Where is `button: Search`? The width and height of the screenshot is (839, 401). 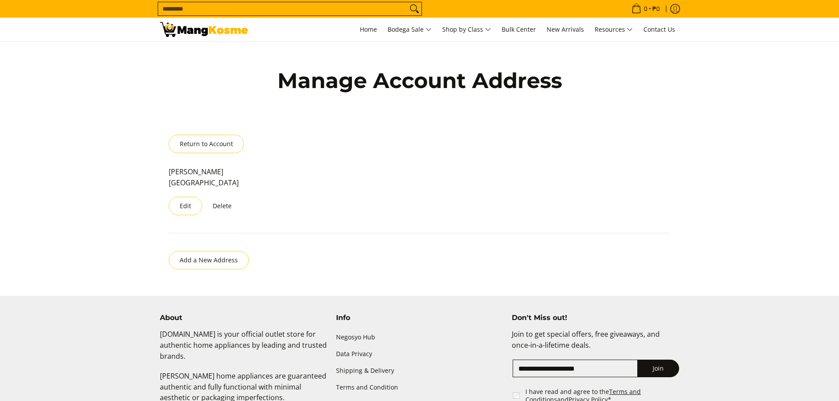 button: Search is located at coordinates (414, 9).